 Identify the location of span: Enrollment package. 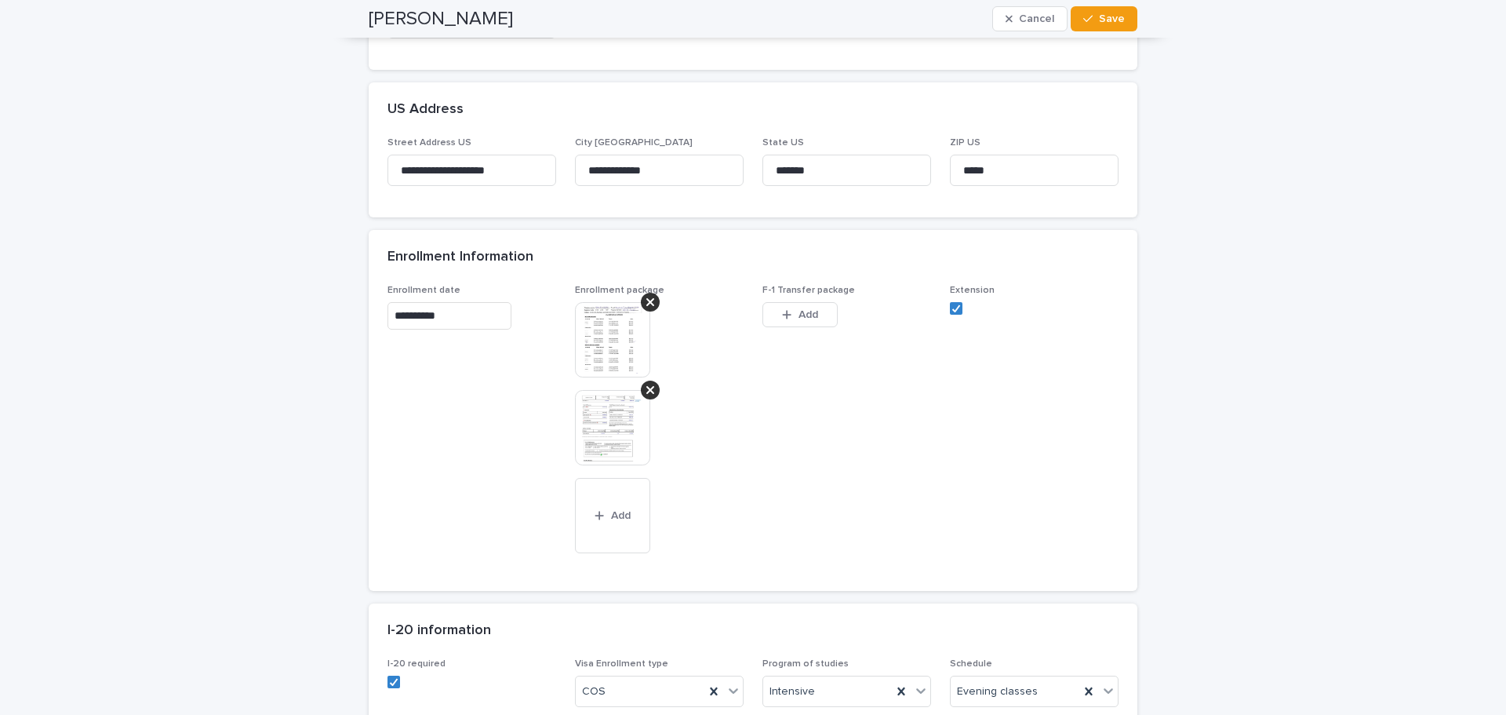
(620, 290).